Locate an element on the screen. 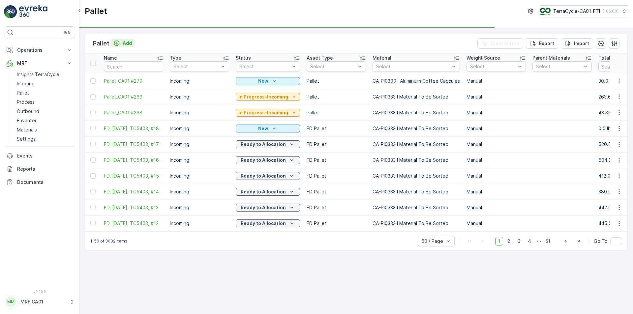 This screenshot has width=633, height=314. button: MRF is located at coordinates (40, 63).